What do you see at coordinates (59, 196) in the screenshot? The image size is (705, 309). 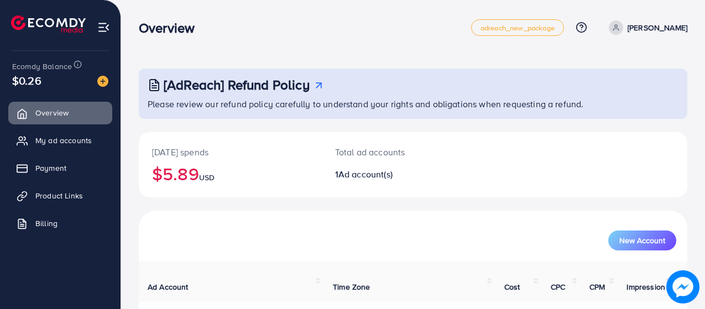 I see `span: Product Links` at bounding box center [59, 196].